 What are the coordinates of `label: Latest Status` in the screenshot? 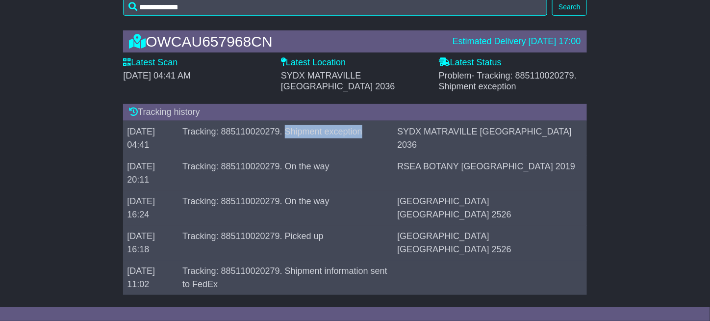 It's located at (470, 63).